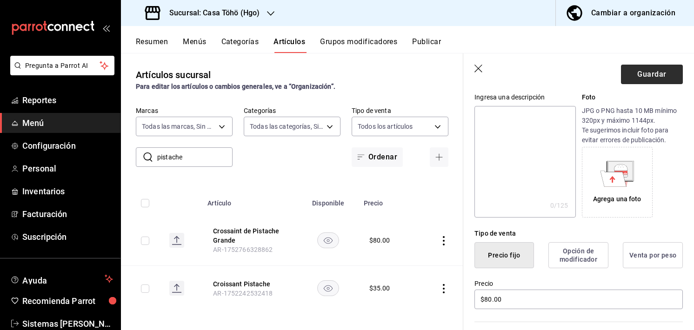  I want to click on label: Precio, so click(578, 284).